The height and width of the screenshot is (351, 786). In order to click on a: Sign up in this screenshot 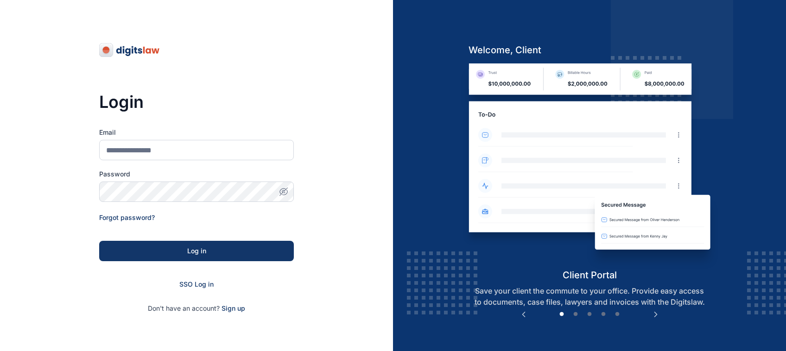, I will do `click(233, 308)`.